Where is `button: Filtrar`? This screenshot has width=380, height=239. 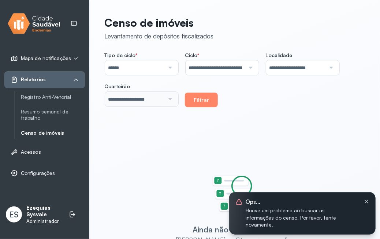 button: Filtrar is located at coordinates (202, 100).